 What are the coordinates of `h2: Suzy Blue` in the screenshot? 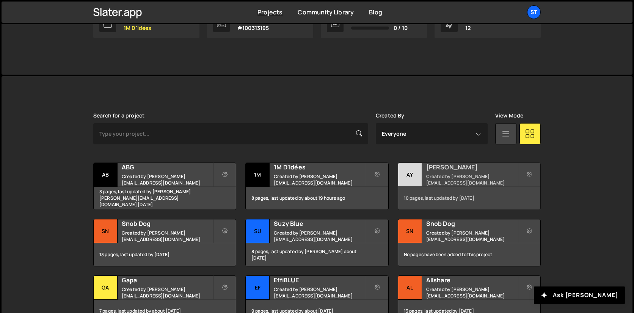 It's located at (319, 224).